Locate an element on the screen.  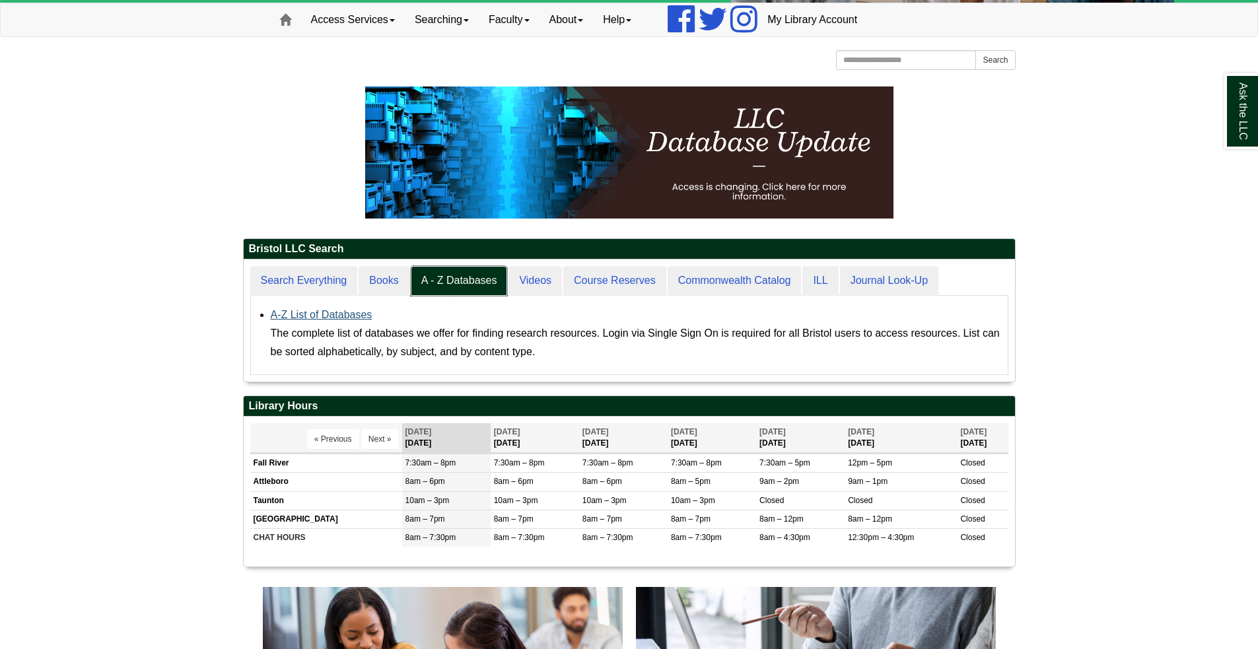
a: A - Z Databases is located at coordinates (459, 281).